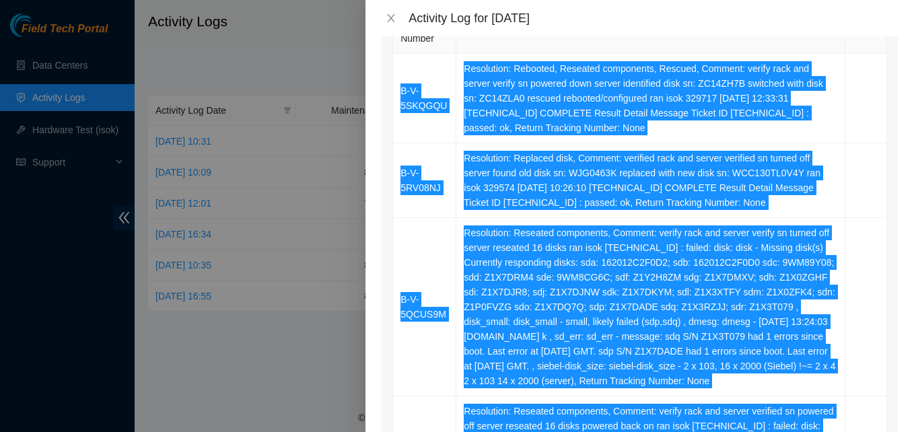 The height and width of the screenshot is (432, 914). I want to click on span: close, so click(391, 18).